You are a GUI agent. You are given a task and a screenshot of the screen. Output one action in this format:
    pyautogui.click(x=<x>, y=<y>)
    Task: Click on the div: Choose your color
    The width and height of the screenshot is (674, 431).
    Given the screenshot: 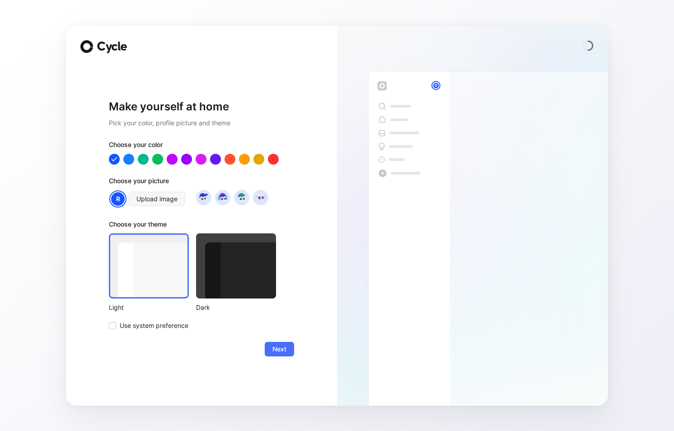 What is the action you would take?
    pyautogui.click(x=202, y=146)
    